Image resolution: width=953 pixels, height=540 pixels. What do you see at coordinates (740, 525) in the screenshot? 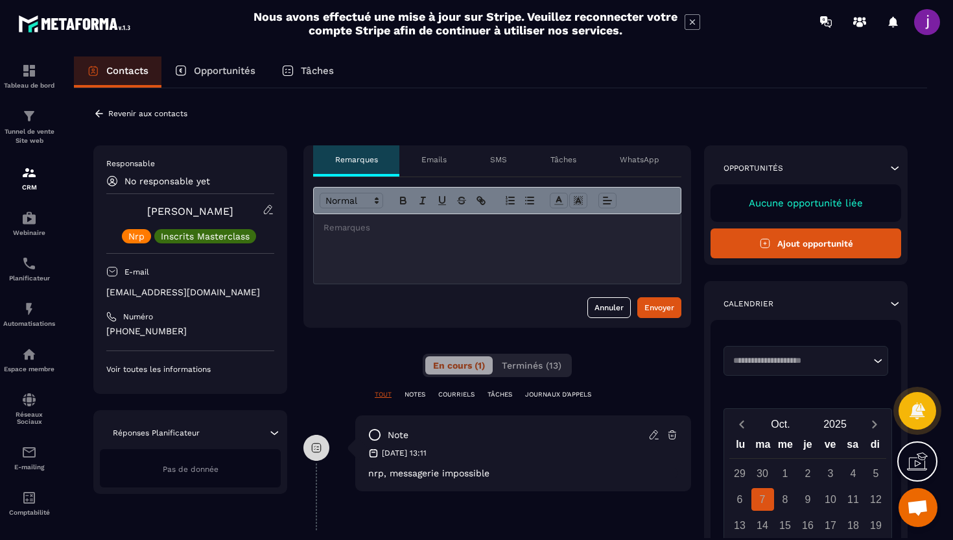
I see `div: 13` at bounding box center [740, 525].